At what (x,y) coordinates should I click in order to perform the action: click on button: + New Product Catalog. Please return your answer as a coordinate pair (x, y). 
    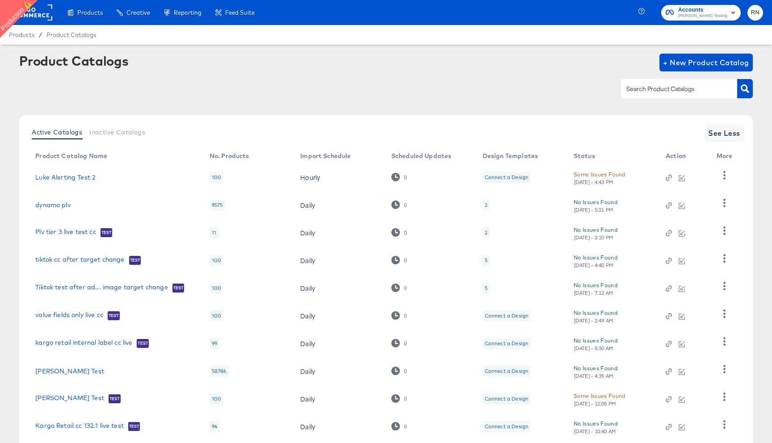
    Looking at the image, I should click on (705, 63).